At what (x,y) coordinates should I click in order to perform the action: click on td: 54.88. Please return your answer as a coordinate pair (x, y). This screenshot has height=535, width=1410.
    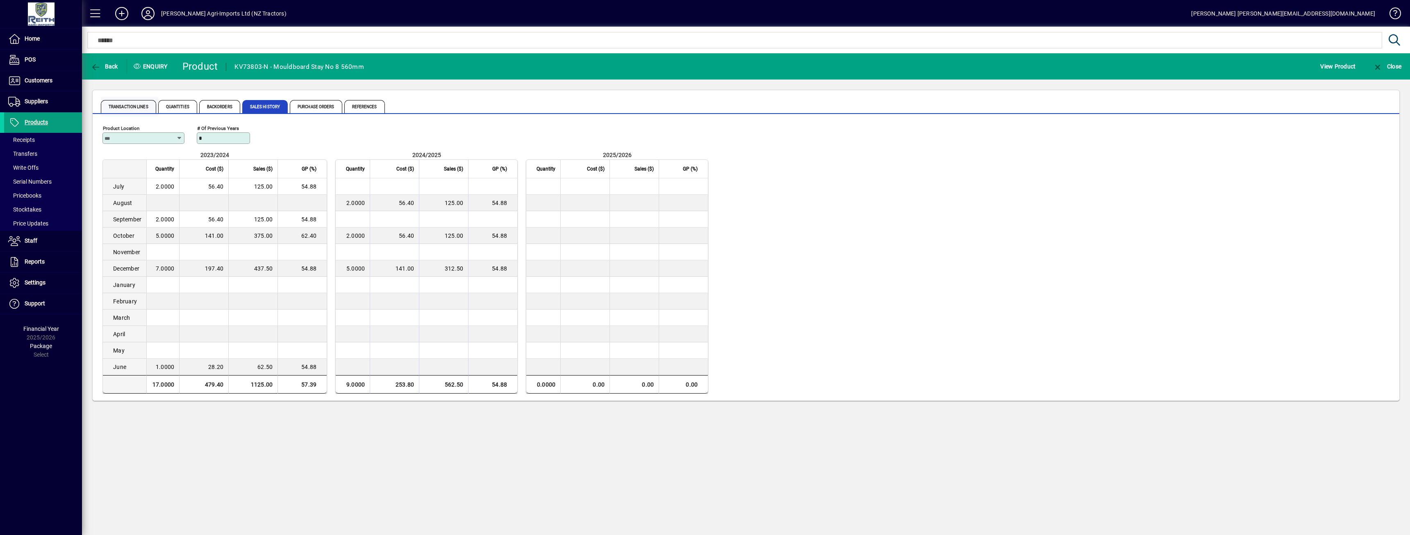
    Looking at the image, I should click on (493, 384).